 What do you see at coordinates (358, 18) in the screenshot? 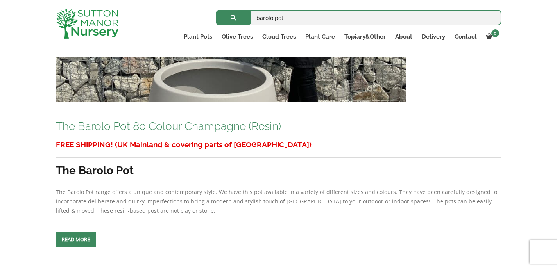
I see `input: Search...` at bounding box center [358, 18].